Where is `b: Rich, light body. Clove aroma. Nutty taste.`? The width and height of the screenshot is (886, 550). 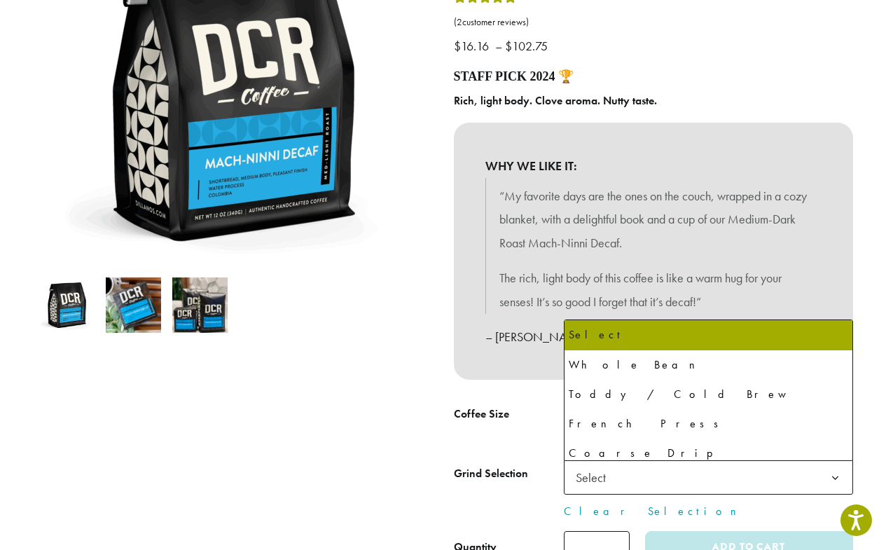
b: Rich, light body. Clove aroma. Nutty taste. is located at coordinates (555, 100).